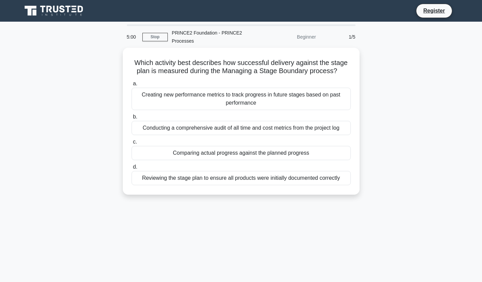  Describe the element at coordinates (241, 67) in the screenshot. I see `h5: Which activity best describes how successful delivery against the stage plan is measured during t...` at that location.